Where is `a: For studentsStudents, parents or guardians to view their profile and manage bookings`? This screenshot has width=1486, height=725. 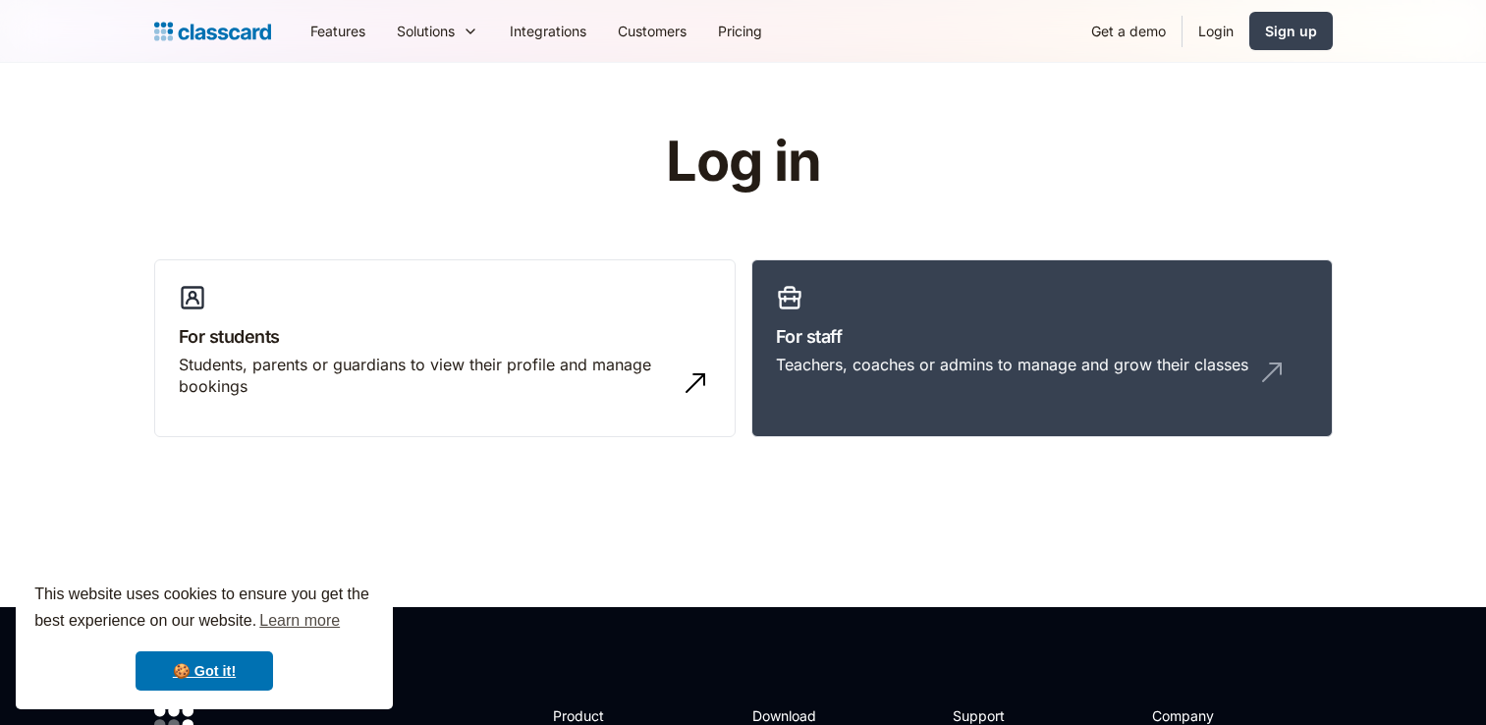 a: For studentsStudents, parents or guardians to view their profile and manage bookings is located at coordinates (445, 349).